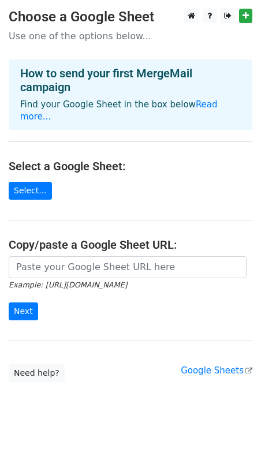  What do you see at coordinates (130, 166) in the screenshot?
I see `h4: Select a Google Sheet:` at bounding box center [130, 166].